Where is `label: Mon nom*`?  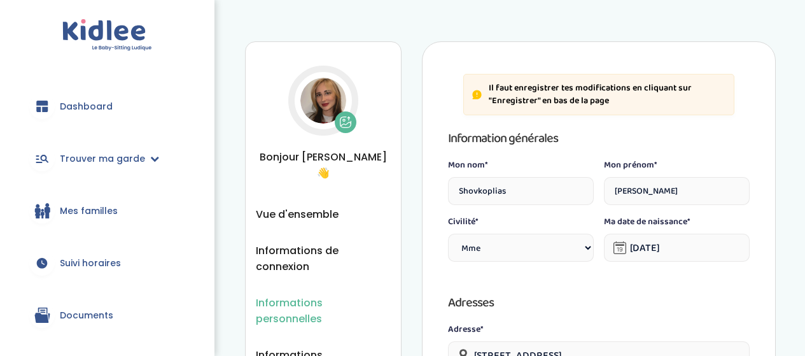 label: Mon nom* is located at coordinates (520, 165).